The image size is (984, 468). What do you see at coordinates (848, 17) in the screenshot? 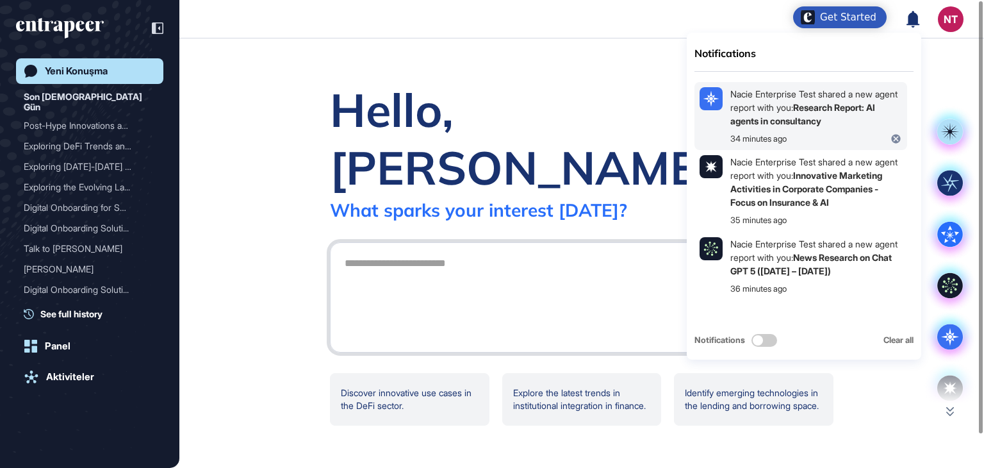
I see `div: Get Started` at bounding box center [848, 17].